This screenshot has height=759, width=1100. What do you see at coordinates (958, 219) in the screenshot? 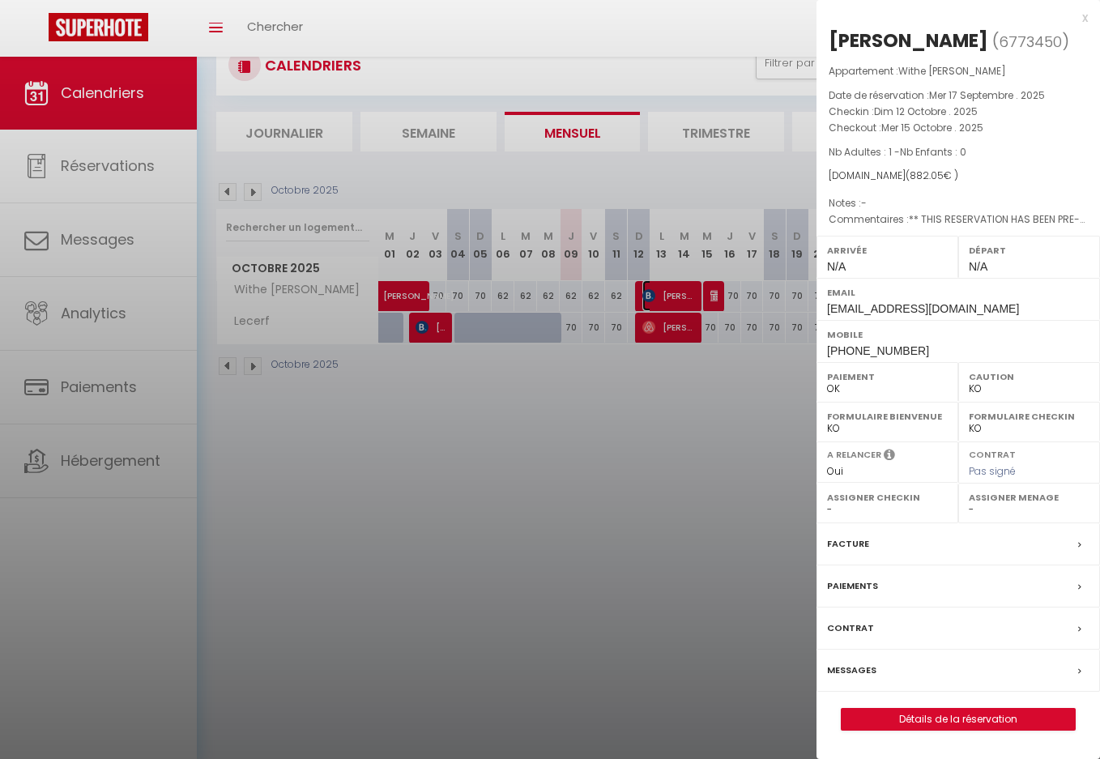
I see `p: Commentaires :` at bounding box center [958, 219].